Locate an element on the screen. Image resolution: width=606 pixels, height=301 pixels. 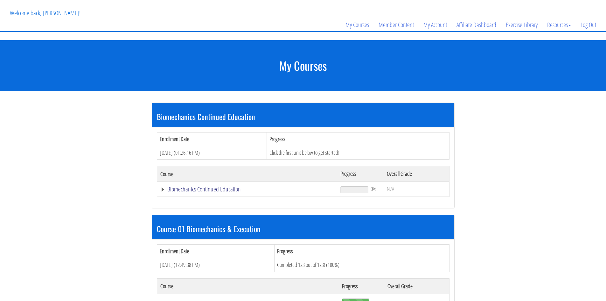
a: My Account is located at coordinates (435, 25).